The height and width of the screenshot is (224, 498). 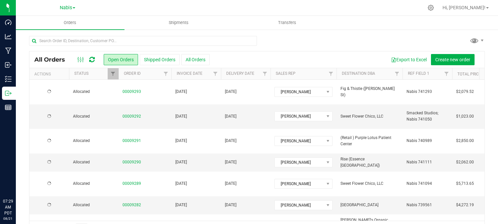 I want to click on span: All Orders, so click(x=53, y=60).